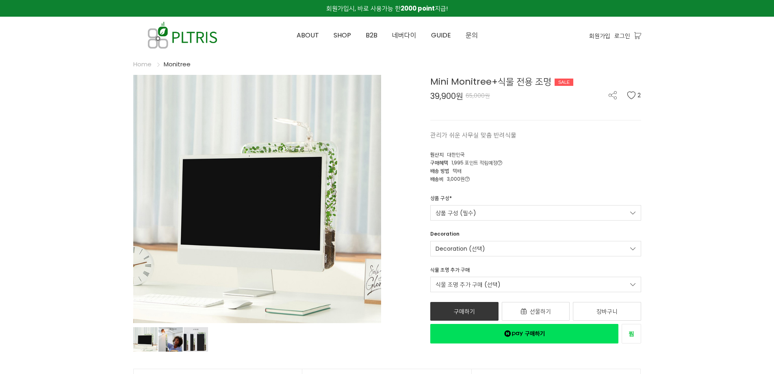 Image resolution: width=774 pixels, height=374 pixels. What do you see at coordinates (372, 35) in the screenshot?
I see `a: B2B` at bounding box center [372, 35].